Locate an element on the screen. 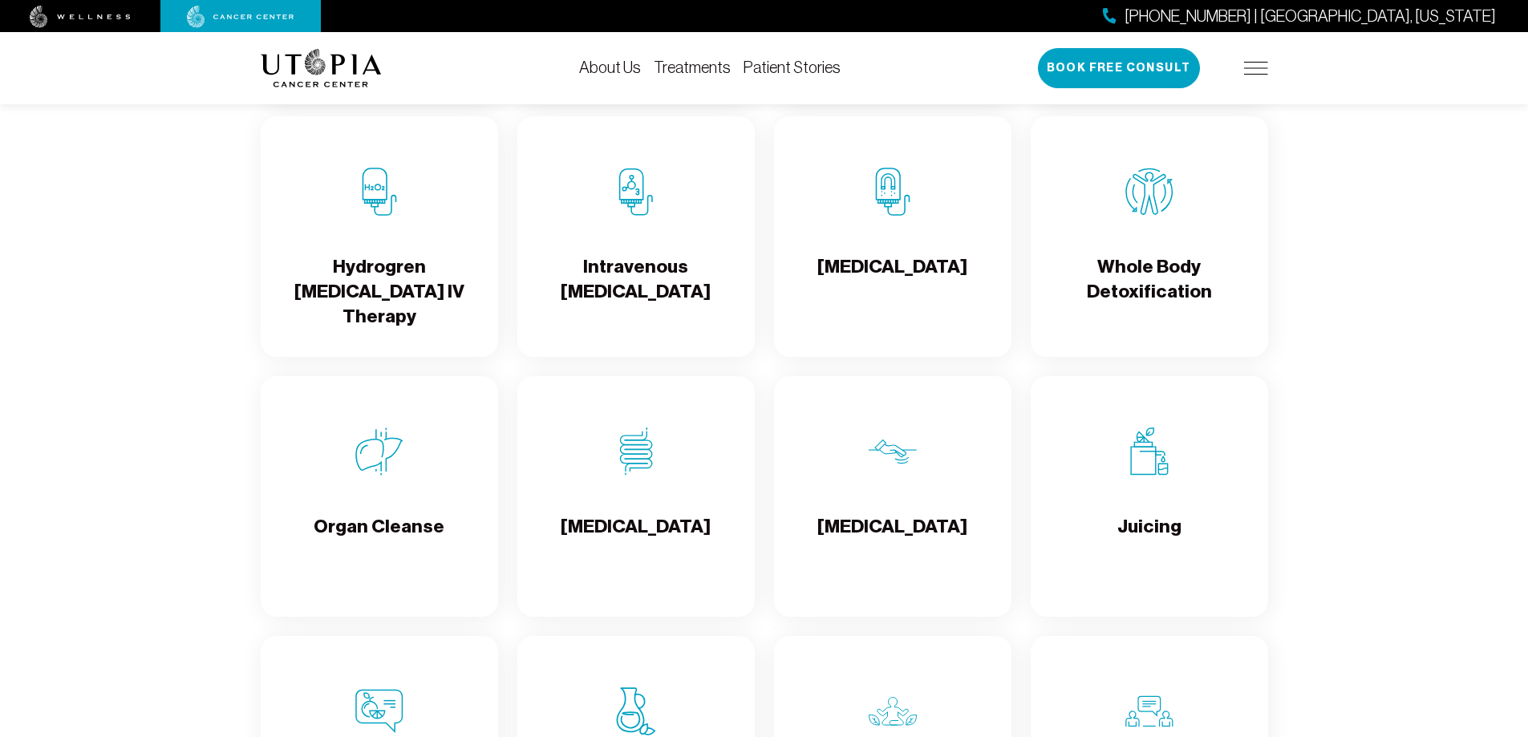 The height and width of the screenshot is (737, 1528). a: Organ CleanseOrgan Cleanse is located at coordinates (379, 497).